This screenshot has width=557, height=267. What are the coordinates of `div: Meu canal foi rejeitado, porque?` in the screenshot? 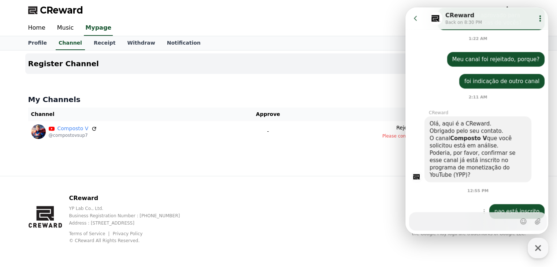 It's located at (90, 52).